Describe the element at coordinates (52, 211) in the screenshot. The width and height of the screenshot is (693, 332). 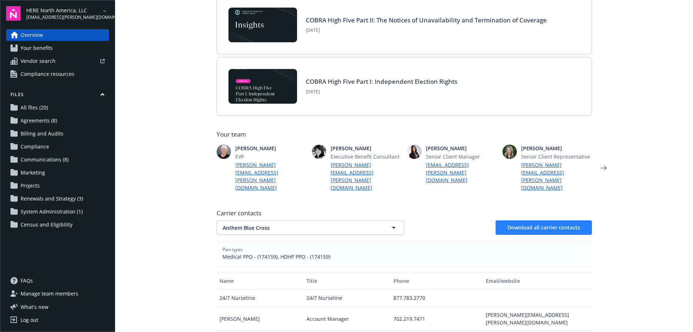
I see `span: System Administration (1)` at that location.